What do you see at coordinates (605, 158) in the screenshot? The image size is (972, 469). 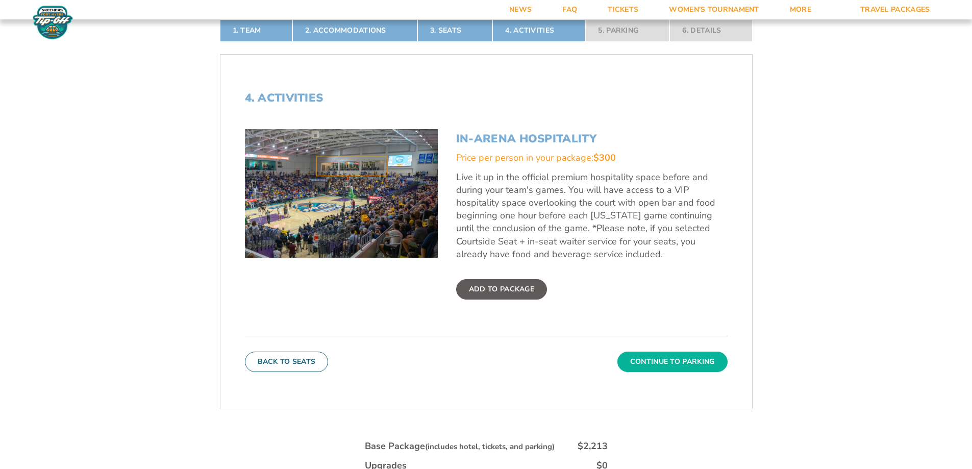 I see `span: $300` at bounding box center [605, 158].